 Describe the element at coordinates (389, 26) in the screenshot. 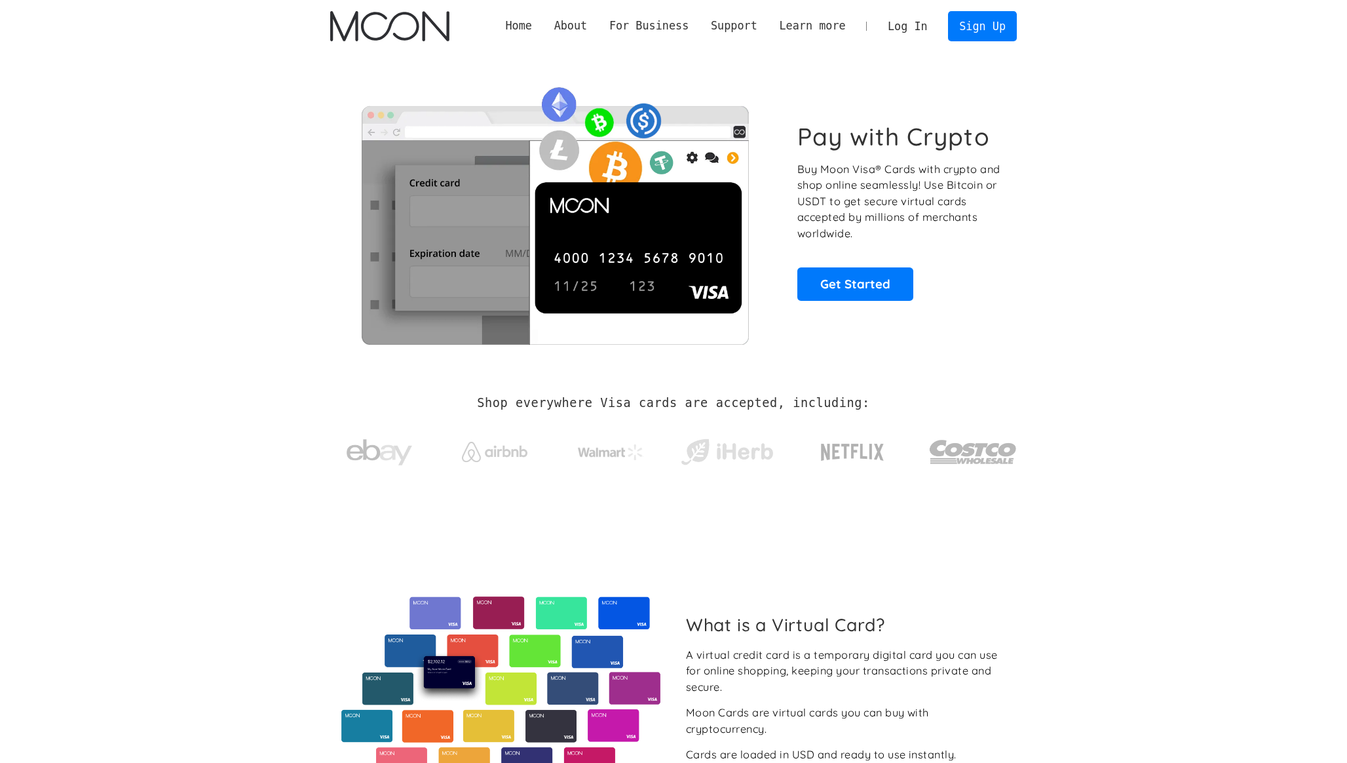

I see `a: home` at that location.